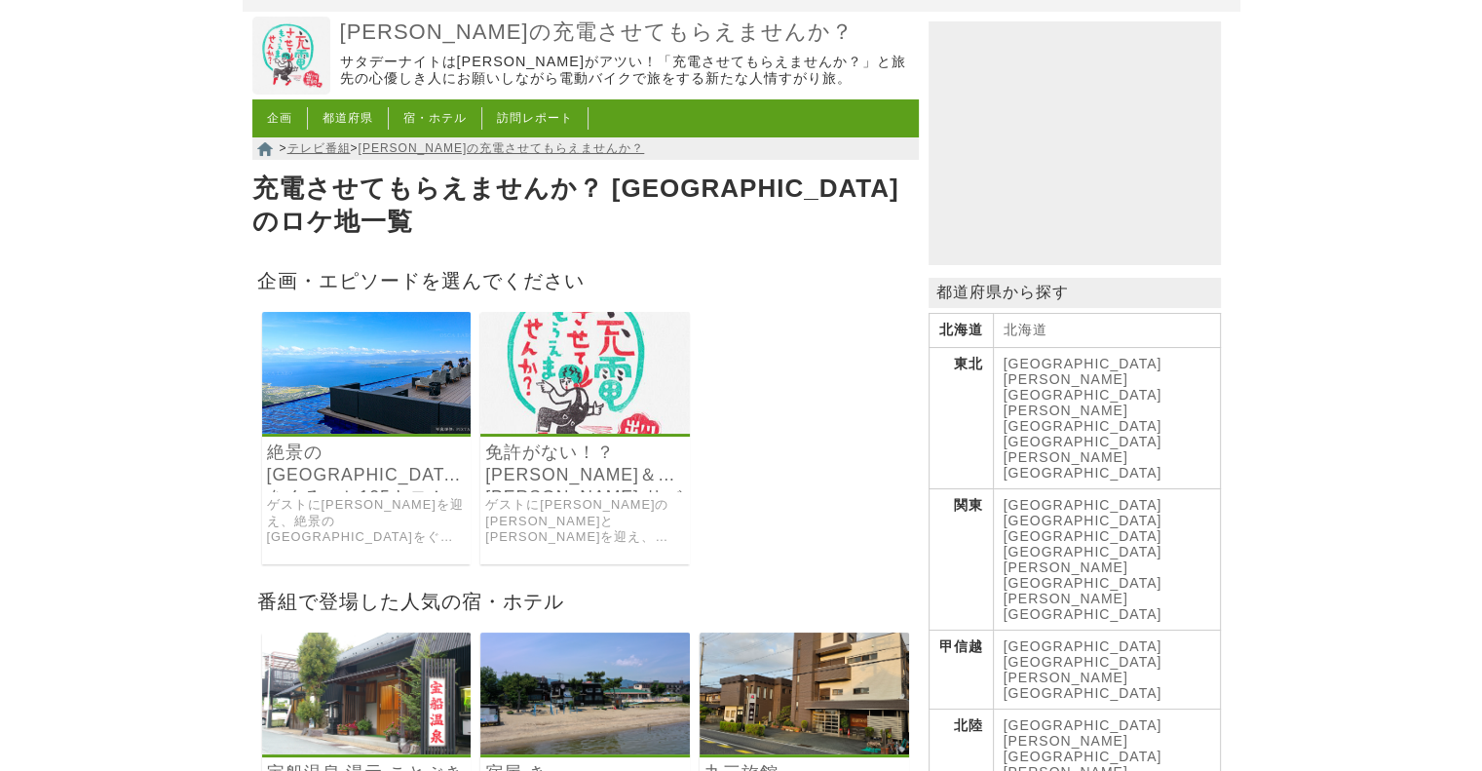 The height and width of the screenshot is (771, 1482). Describe the element at coordinates (435, 118) in the screenshot. I see `a: 宿・ホテル` at that location.